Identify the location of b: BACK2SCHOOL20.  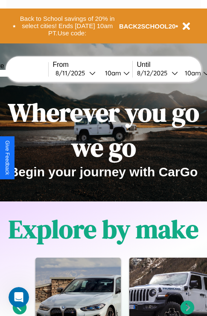
(147, 26).